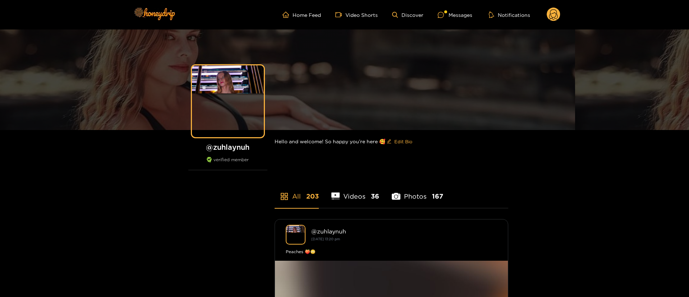 The height and width of the screenshot is (297, 689). What do you see at coordinates (312, 196) in the screenshot?
I see `span: 203` at bounding box center [312, 196].